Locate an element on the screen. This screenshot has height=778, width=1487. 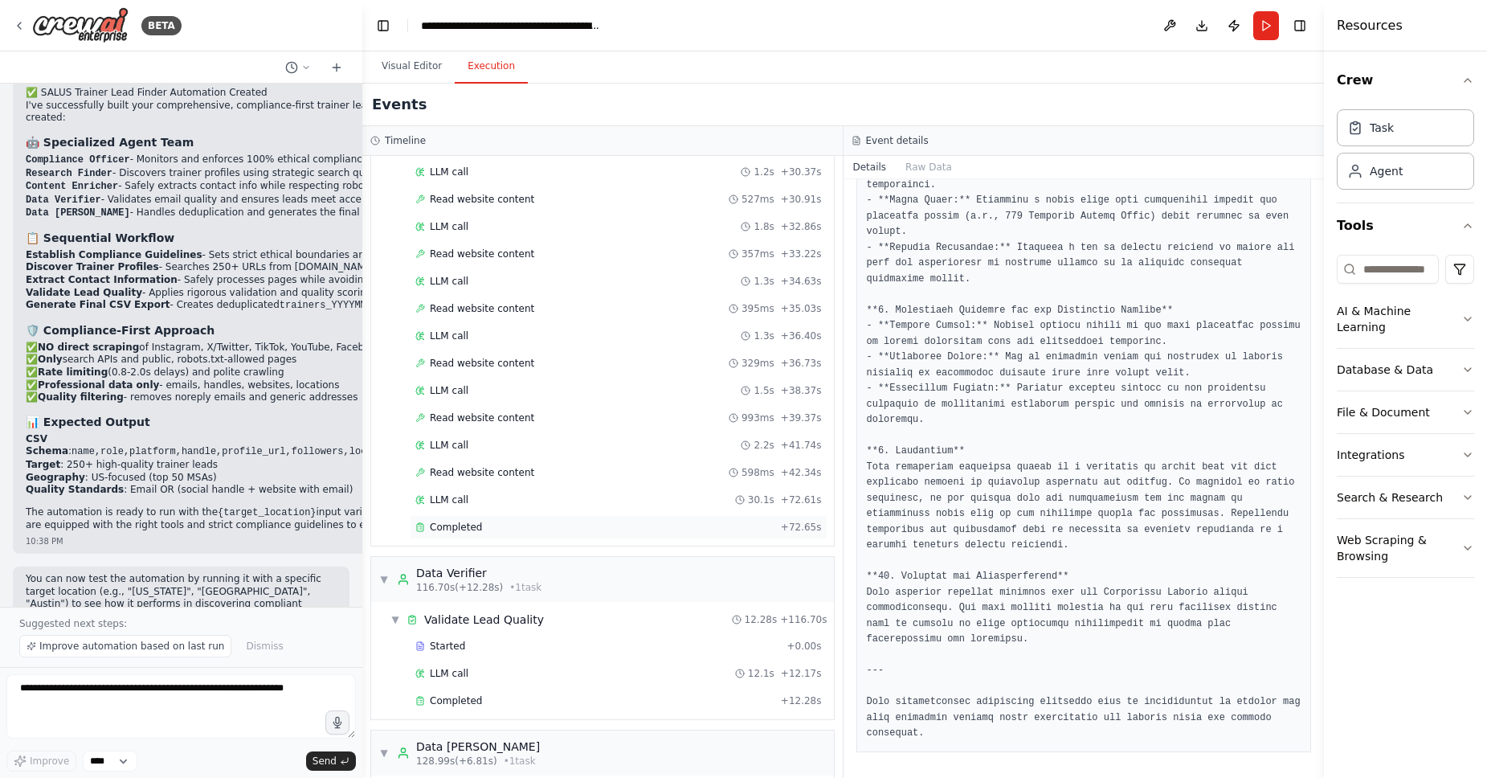
li: - Applies rigorous validation and quality scoring is located at coordinates (300, 293).